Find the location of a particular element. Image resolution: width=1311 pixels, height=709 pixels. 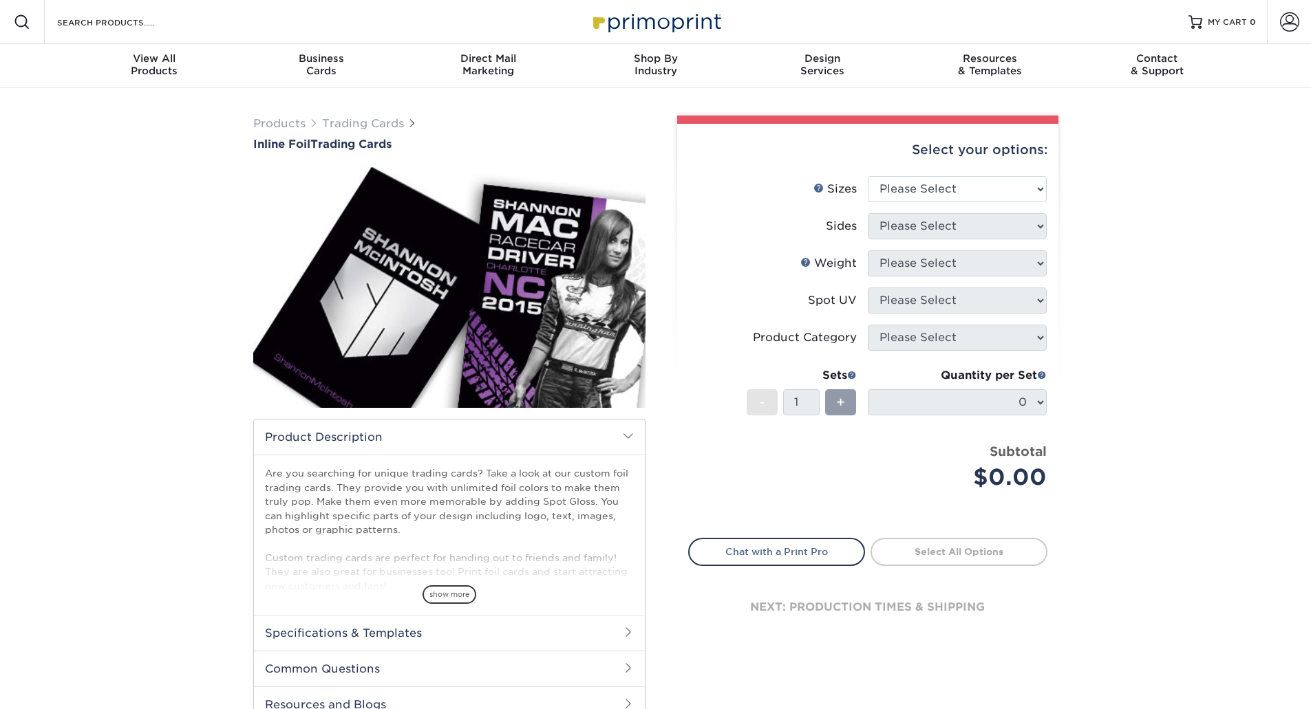

div: & Support is located at coordinates (1157, 65).